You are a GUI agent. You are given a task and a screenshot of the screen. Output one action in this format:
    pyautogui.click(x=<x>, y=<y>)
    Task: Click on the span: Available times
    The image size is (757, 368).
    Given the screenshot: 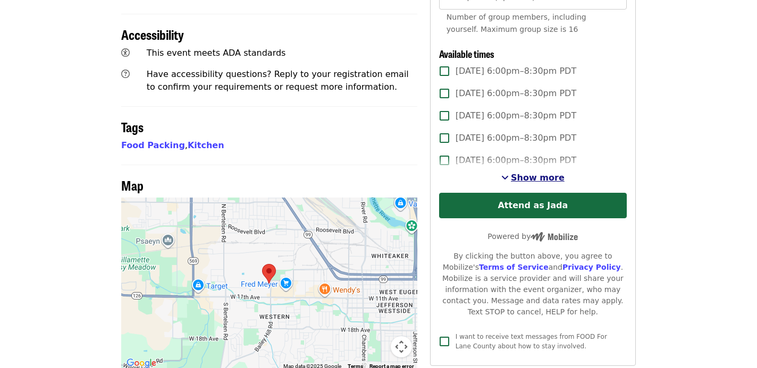 What is the action you would take?
    pyautogui.click(x=467, y=54)
    